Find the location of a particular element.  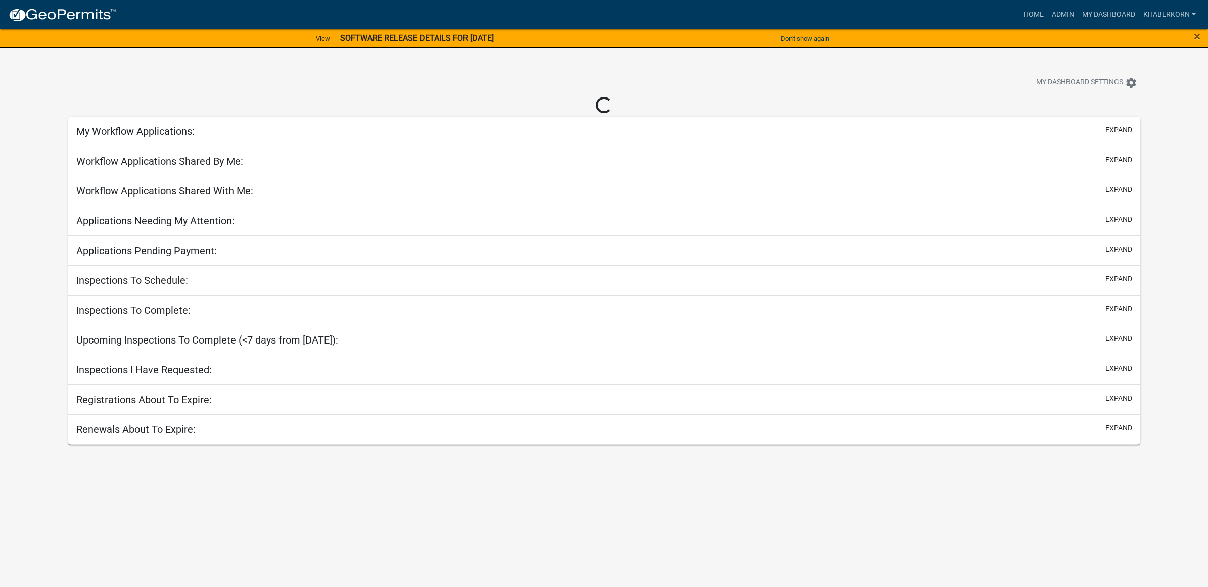

button: Close is located at coordinates (1196, 36).